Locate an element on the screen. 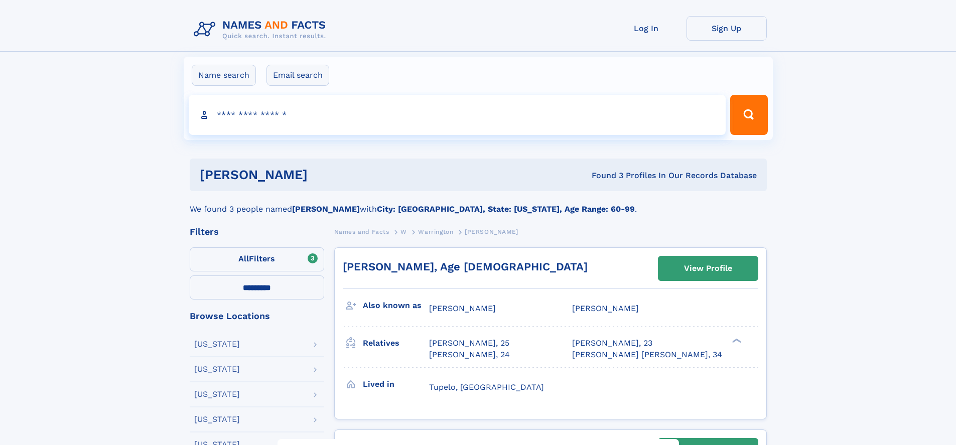 The width and height of the screenshot is (956, 445). div: Browse Locations is located at coordinates (257, 316).